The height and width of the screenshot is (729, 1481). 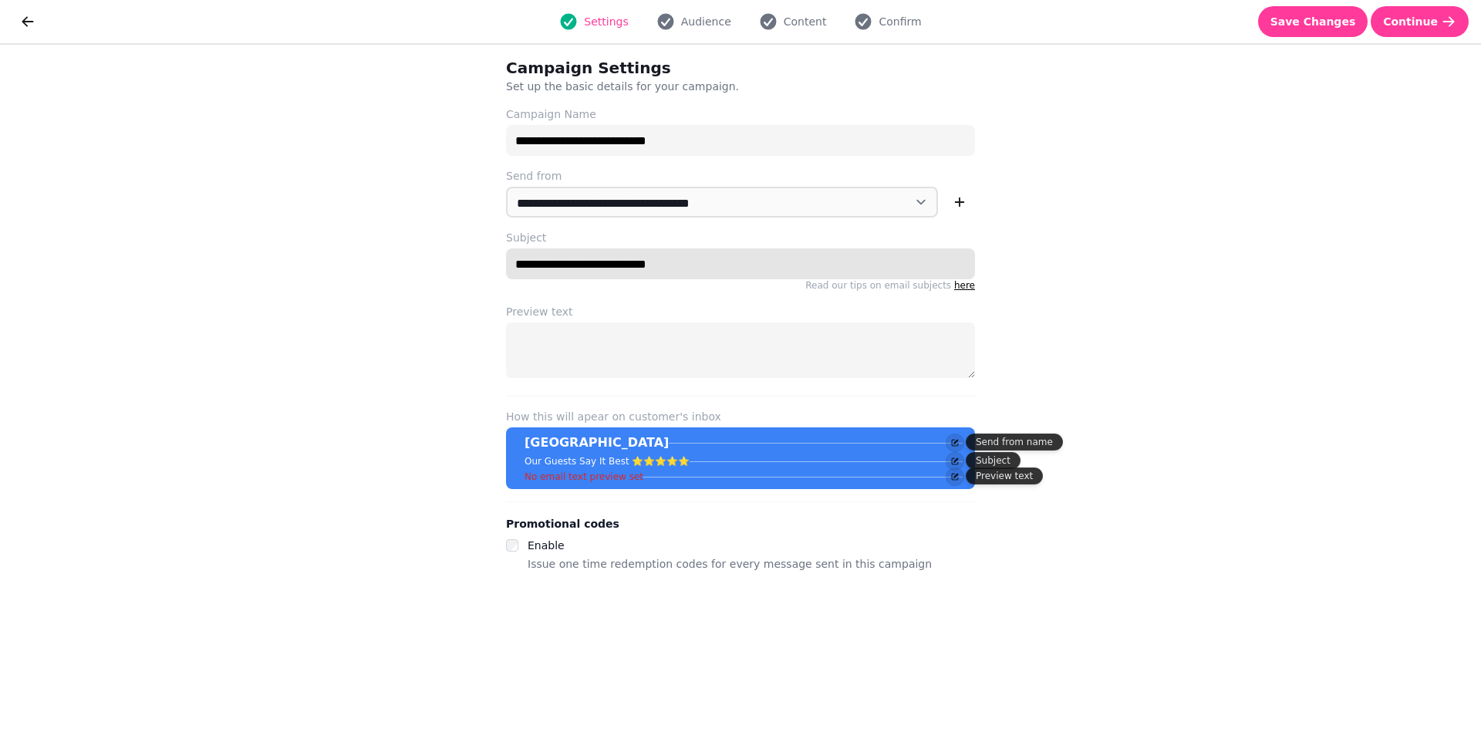 I want to click on span: Confirm, so click(x=899, y=22).